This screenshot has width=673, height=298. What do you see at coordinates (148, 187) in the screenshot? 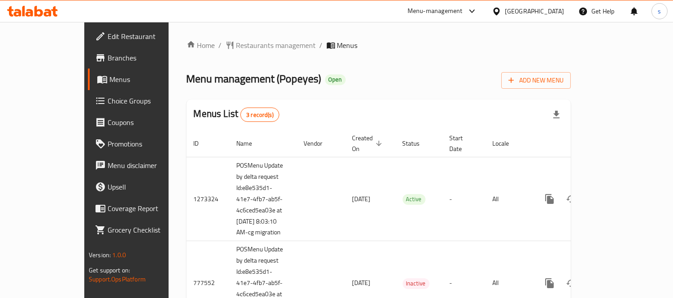
I see `span: Upsell` at bounding box center [148, 187].